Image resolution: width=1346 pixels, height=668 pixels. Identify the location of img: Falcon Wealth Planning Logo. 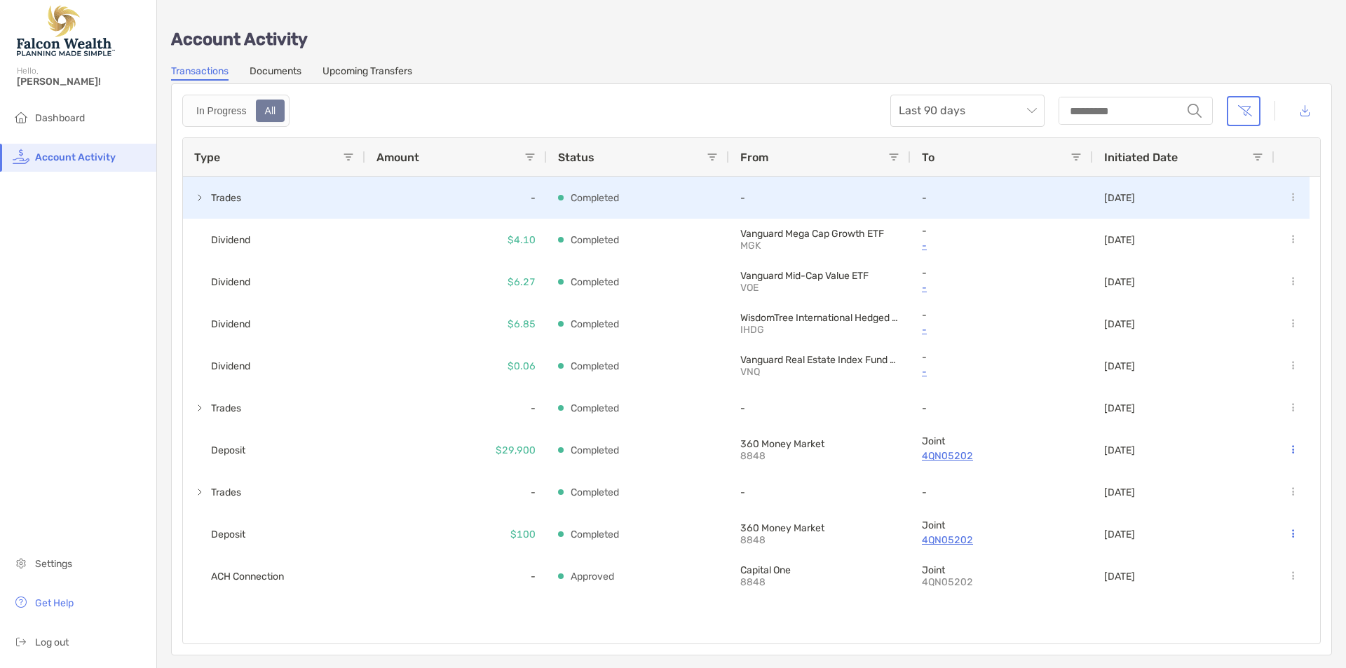
(66, 31).